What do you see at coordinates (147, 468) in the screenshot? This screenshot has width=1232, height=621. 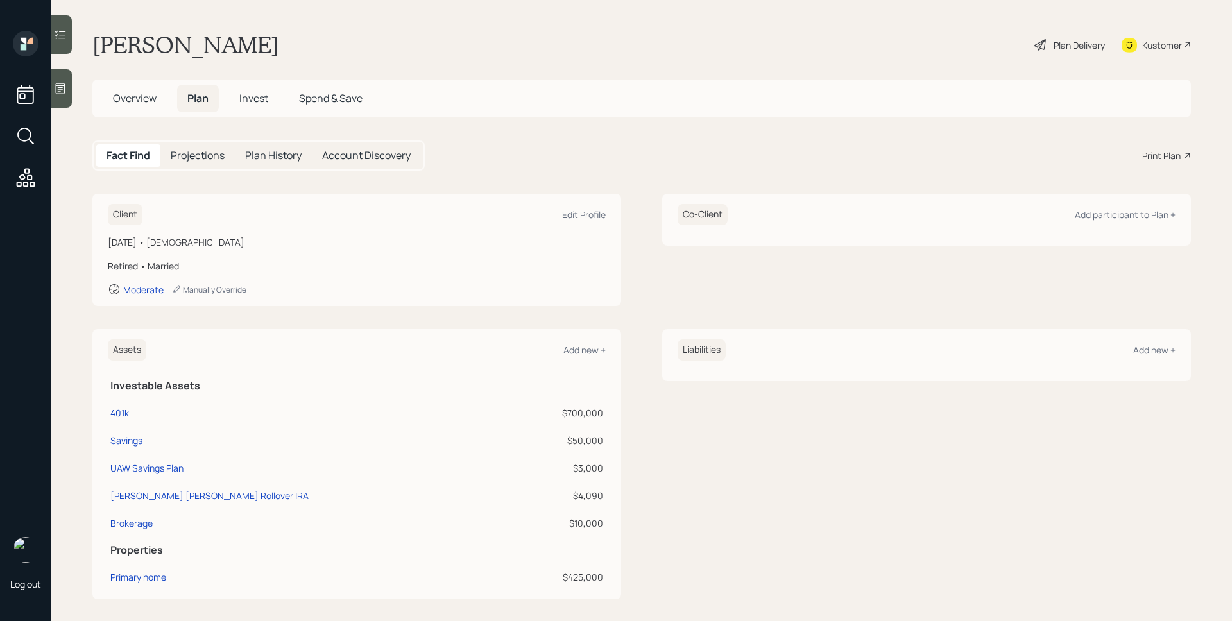 I see `div: UAW Savings Plan` at bounding box center [147, 468].